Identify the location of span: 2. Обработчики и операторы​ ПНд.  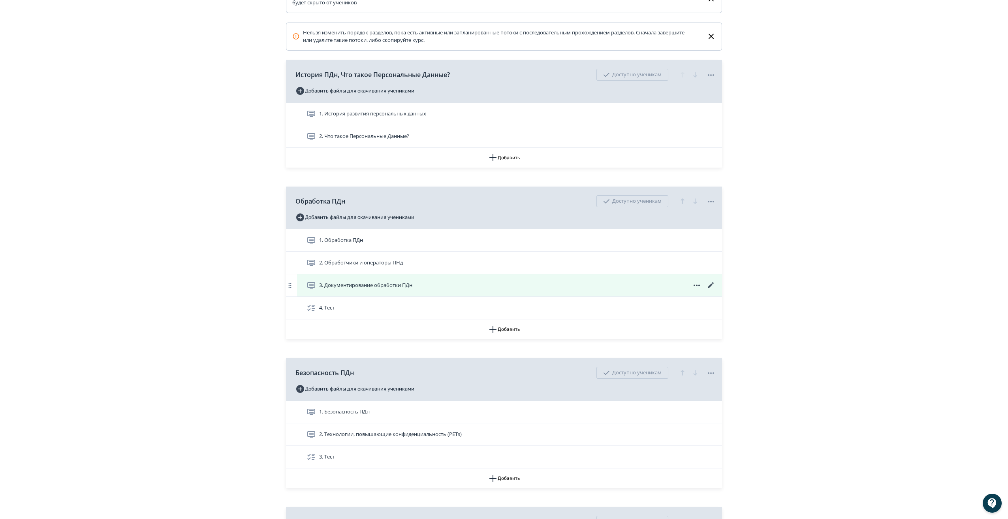
(361, 263).